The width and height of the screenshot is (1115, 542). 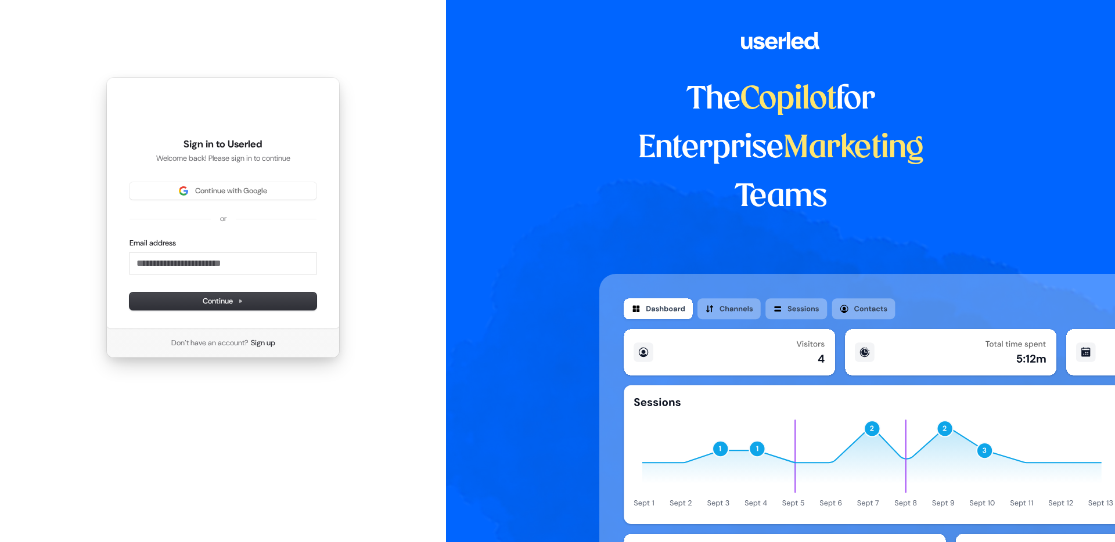 I want to click on button: Sign in with GoogleContinue with Google, so click(x=223, y=191).